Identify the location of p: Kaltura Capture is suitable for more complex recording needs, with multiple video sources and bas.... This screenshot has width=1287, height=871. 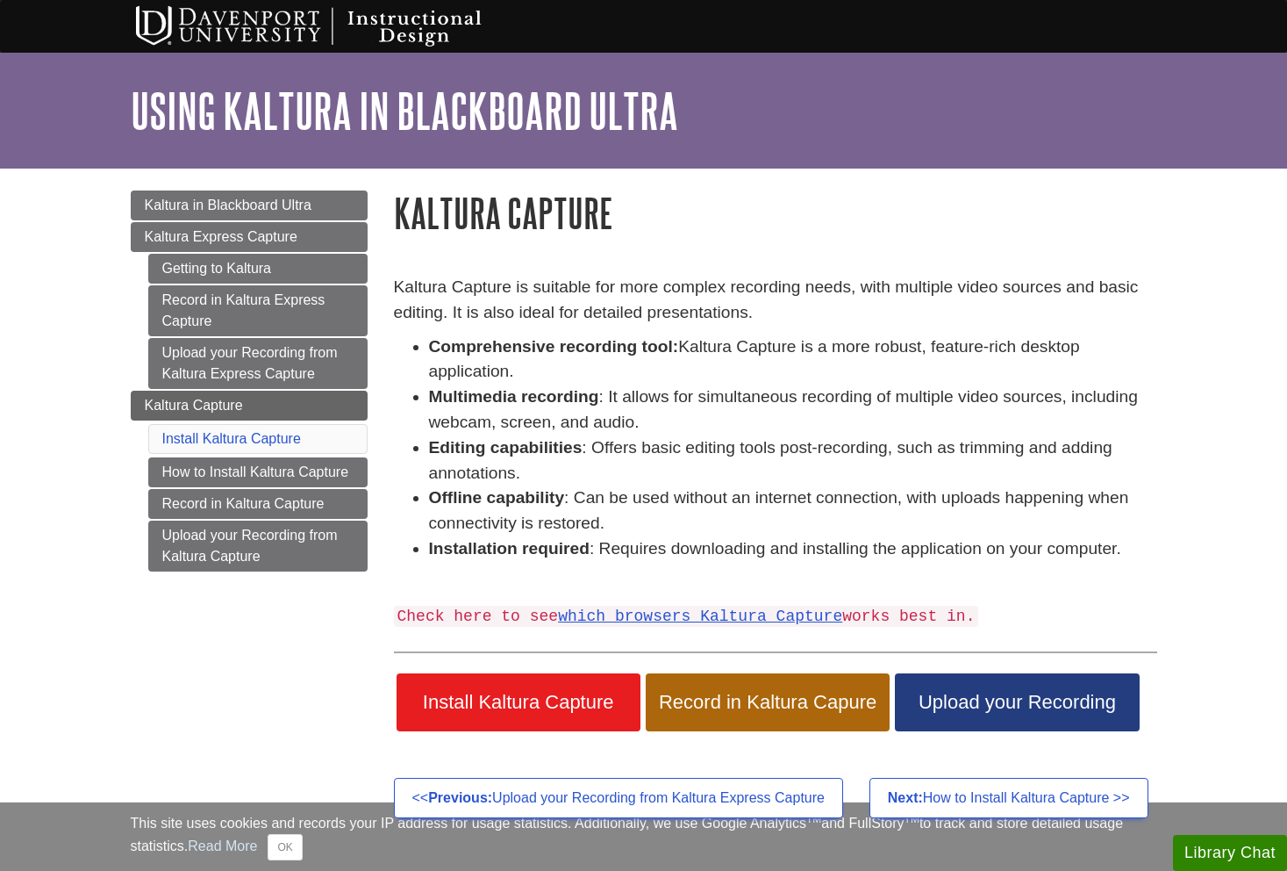
(776, 300).